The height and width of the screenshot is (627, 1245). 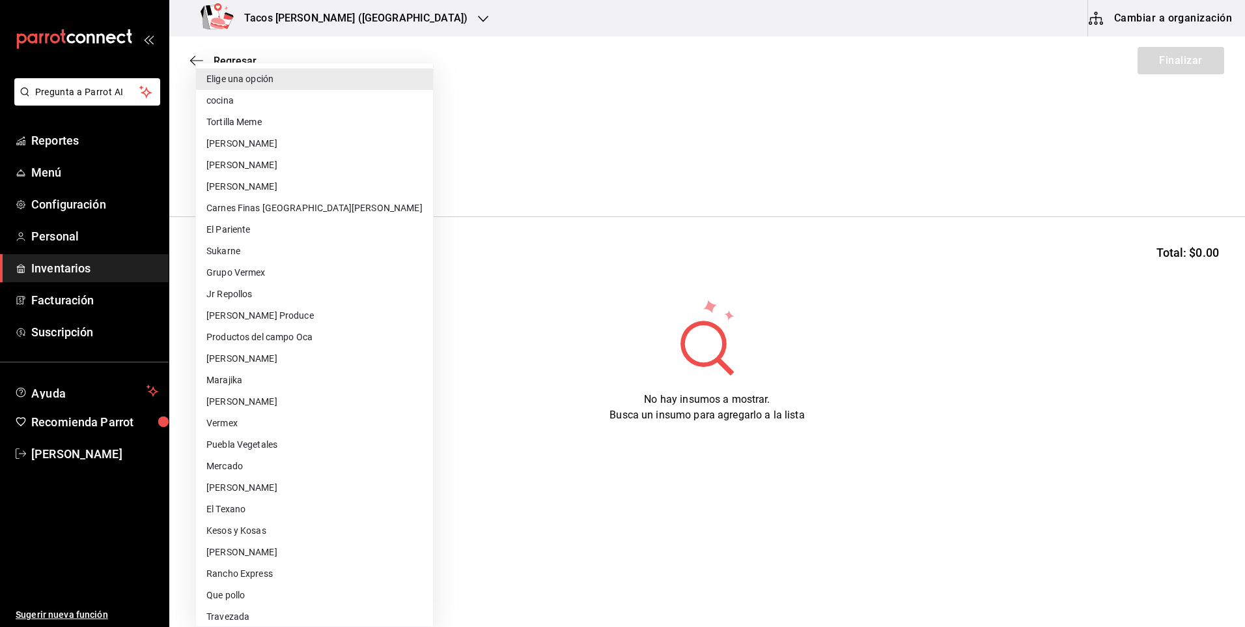 I want to click on li: Grupo Vermex, so click(x=315, y=272).